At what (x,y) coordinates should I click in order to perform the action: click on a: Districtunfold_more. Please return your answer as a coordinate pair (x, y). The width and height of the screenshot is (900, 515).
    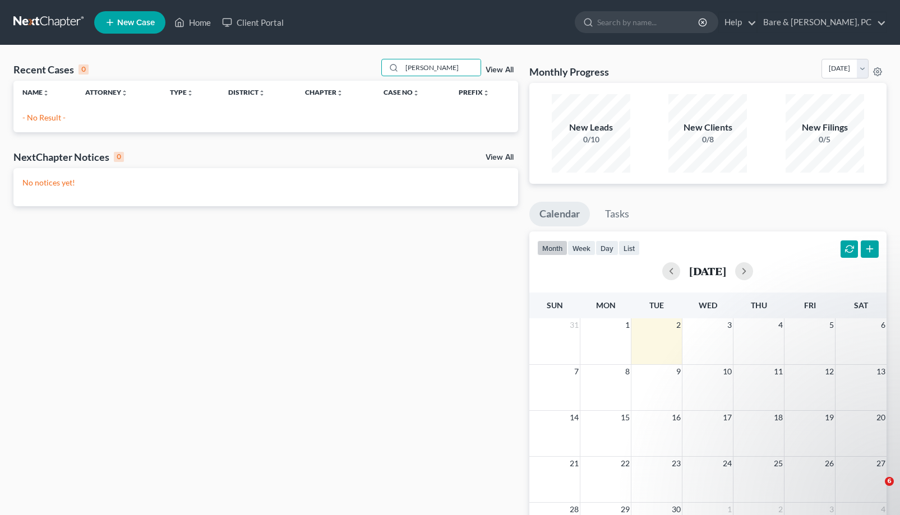
    Looking at the image, I should click on (247, 92).